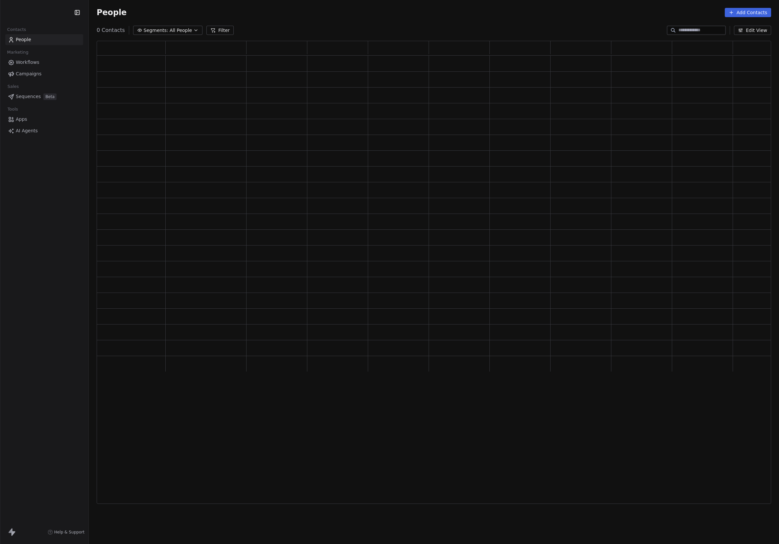 The width and height of the screenshot is (779, 544). Describe the element at coordinates (220, 30) in the screenshot. I see `button: Filter` at that location.